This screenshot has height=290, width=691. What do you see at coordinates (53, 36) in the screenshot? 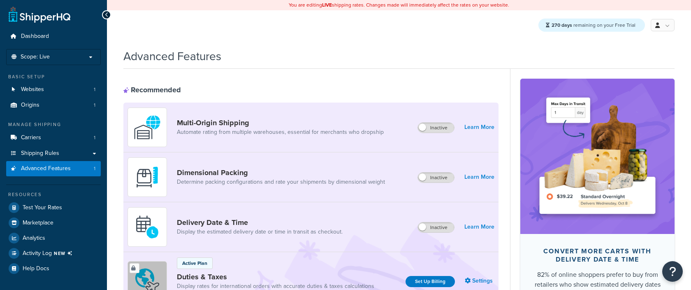
I see `li: Dashboard` at bounding box center [53, 36].